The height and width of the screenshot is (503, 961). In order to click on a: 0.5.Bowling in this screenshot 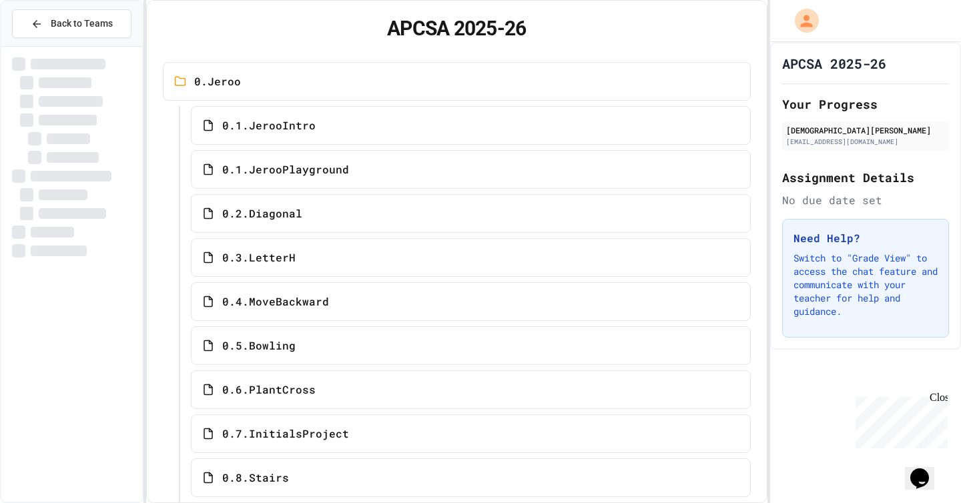, I will do `click(470, 346)`.